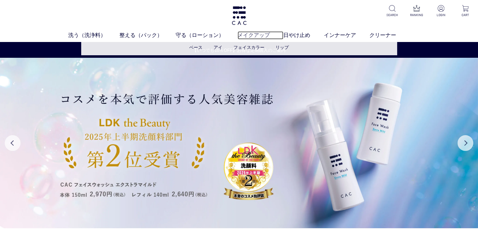  I want to click on a: CART, so click(465, 11).